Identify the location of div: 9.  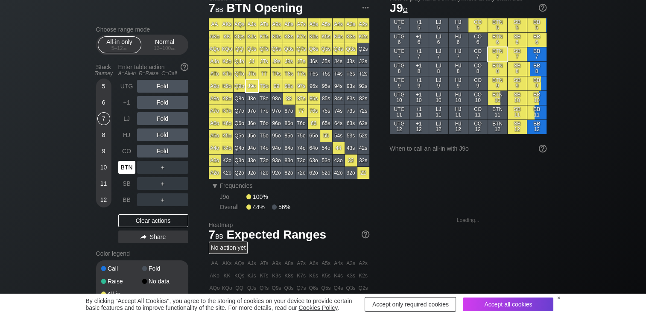
(104, 151).